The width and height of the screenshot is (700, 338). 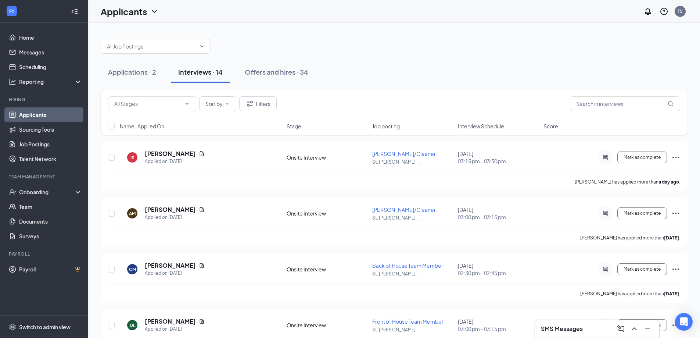 What do you see at coordinates (664, 11) in the screenshot?
I see `svg: QuestionInfo` at bounding box center [664, 11].